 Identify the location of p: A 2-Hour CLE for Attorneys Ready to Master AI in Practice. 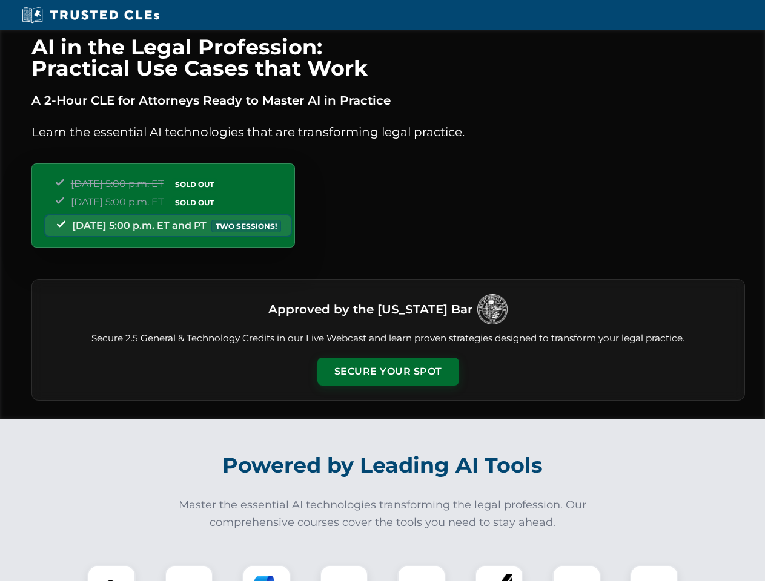
(388, 100).